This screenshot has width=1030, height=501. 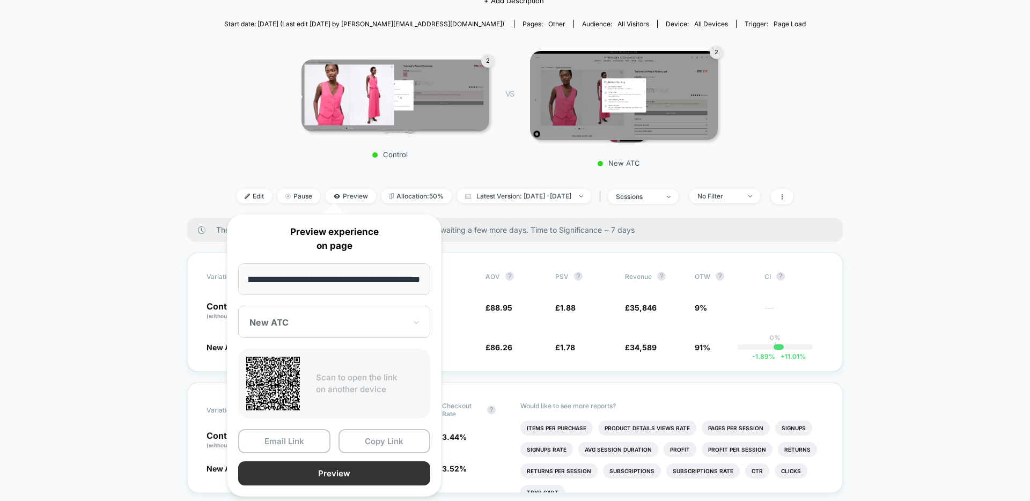 I want to click on li: Returns Per Session, so click(x=559, y=471).